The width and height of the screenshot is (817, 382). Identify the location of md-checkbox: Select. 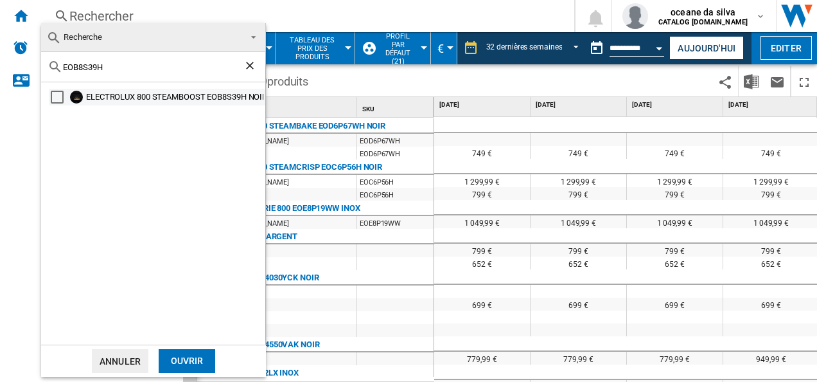
(60, 97).